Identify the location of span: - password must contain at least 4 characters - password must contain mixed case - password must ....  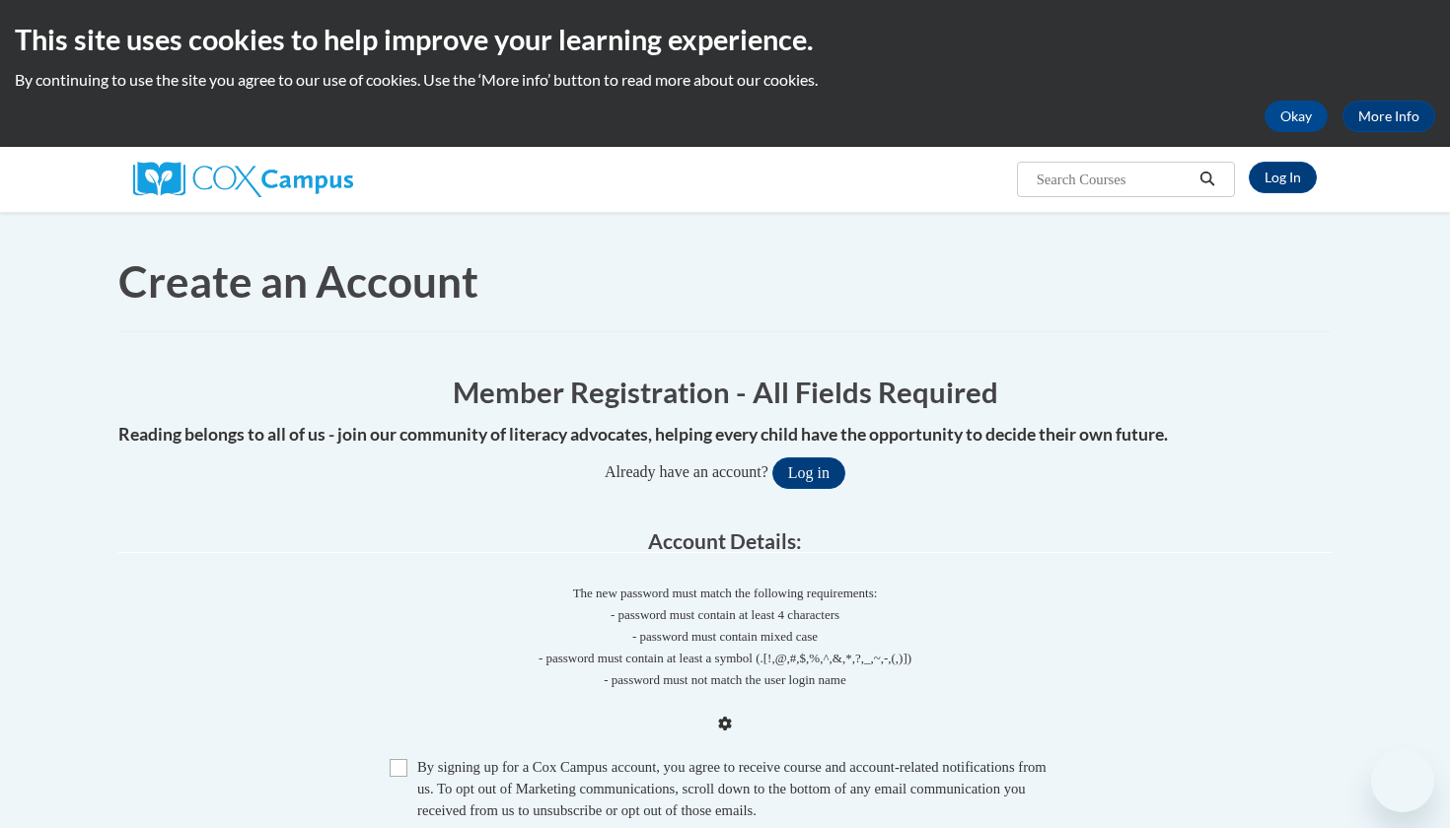
(725, 648).